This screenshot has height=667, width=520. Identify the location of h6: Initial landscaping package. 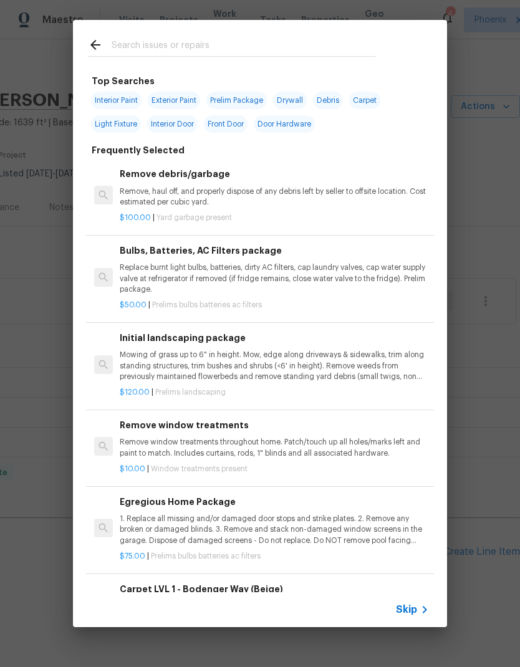
(274, 338).